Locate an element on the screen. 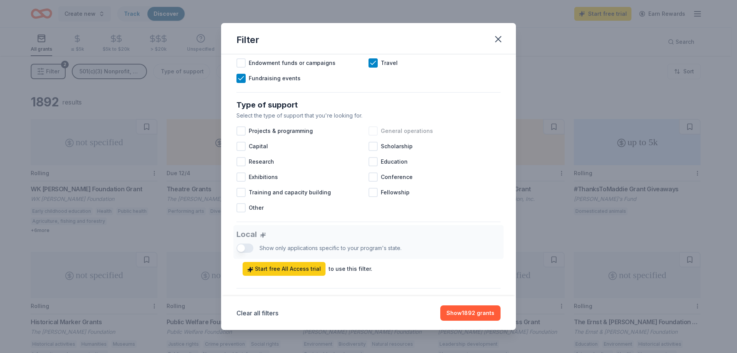 The height and width of the screenshot is (353, 737). span: Travel is located at coordinates (389, 63).